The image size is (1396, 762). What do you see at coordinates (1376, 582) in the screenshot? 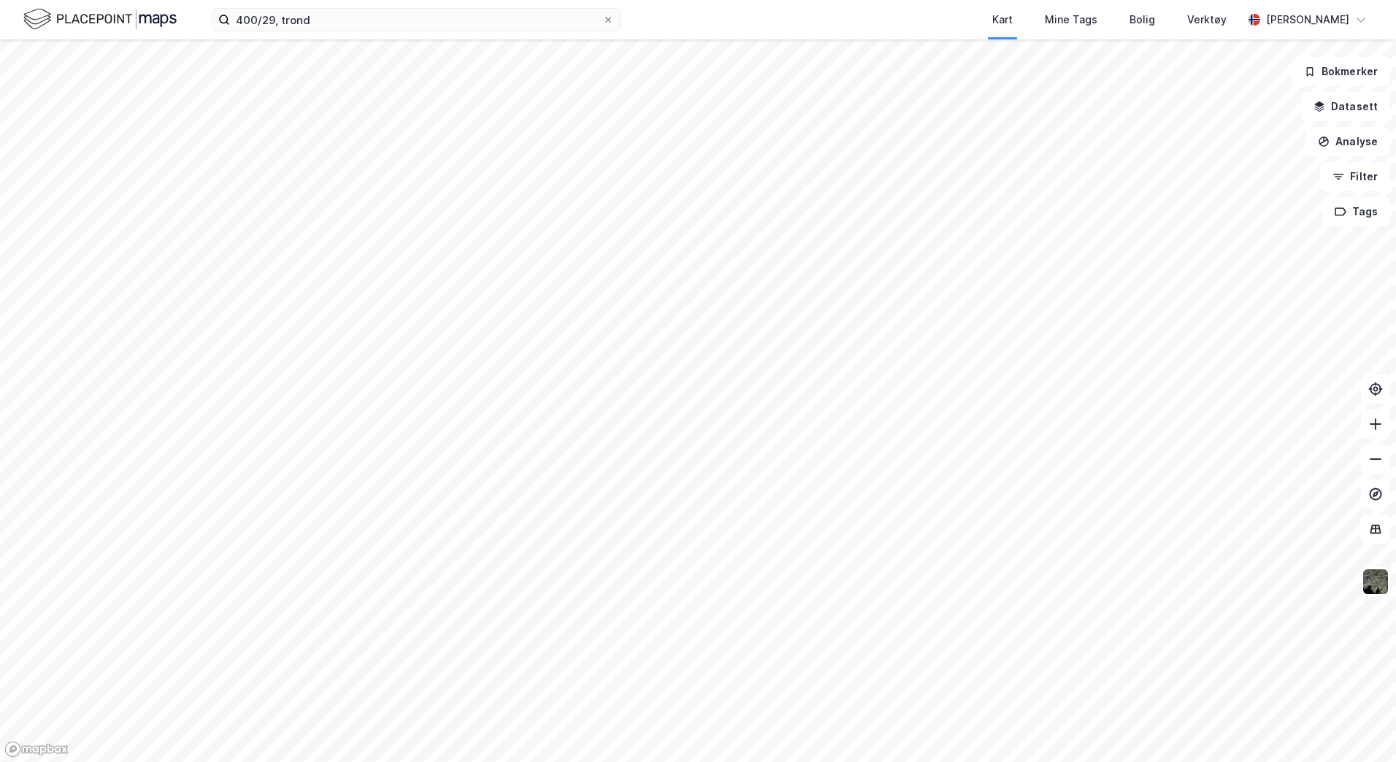
I see `img: 9k=` at bounding box center [1376, 582].